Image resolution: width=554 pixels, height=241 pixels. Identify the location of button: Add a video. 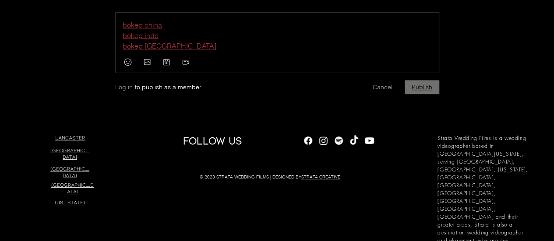
(186, 62).